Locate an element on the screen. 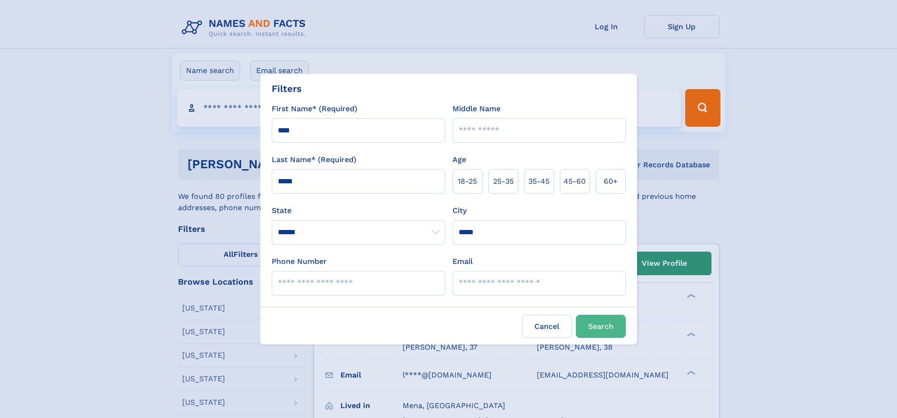 Image resolution: width=897 pixels, height=418 pixels. label: Email is located at coordinates (462, 261).